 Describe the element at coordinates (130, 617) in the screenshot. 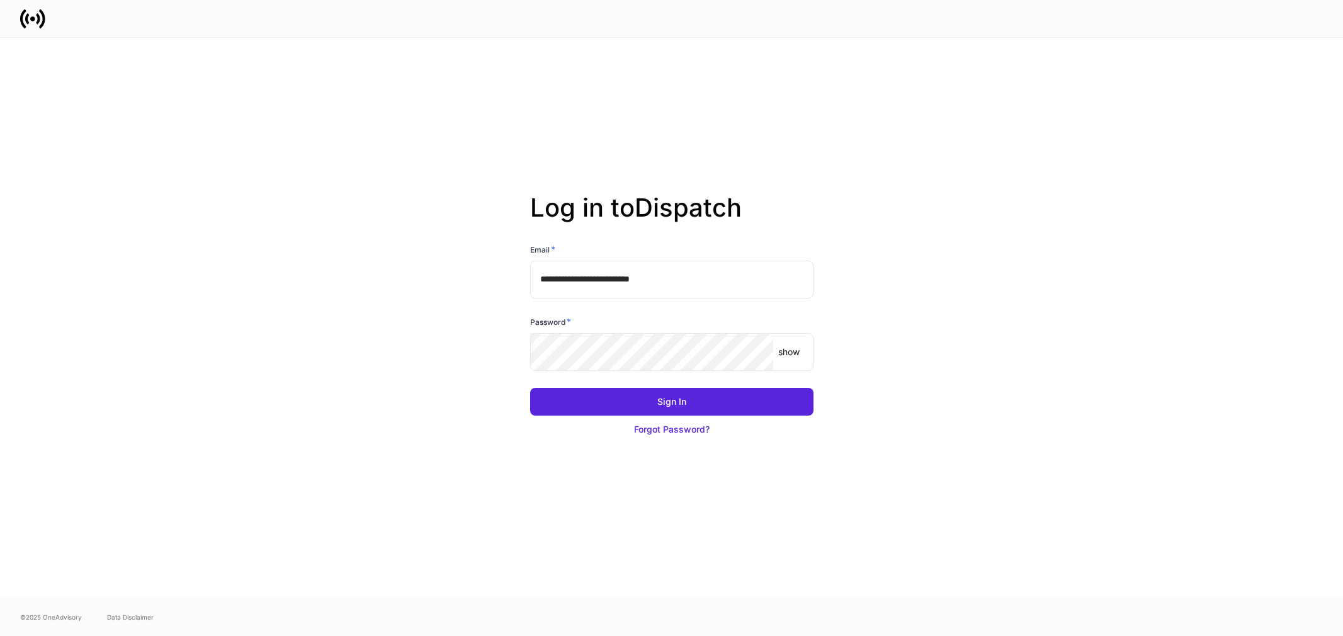

I see `a: Data Disclaimer` at that location.